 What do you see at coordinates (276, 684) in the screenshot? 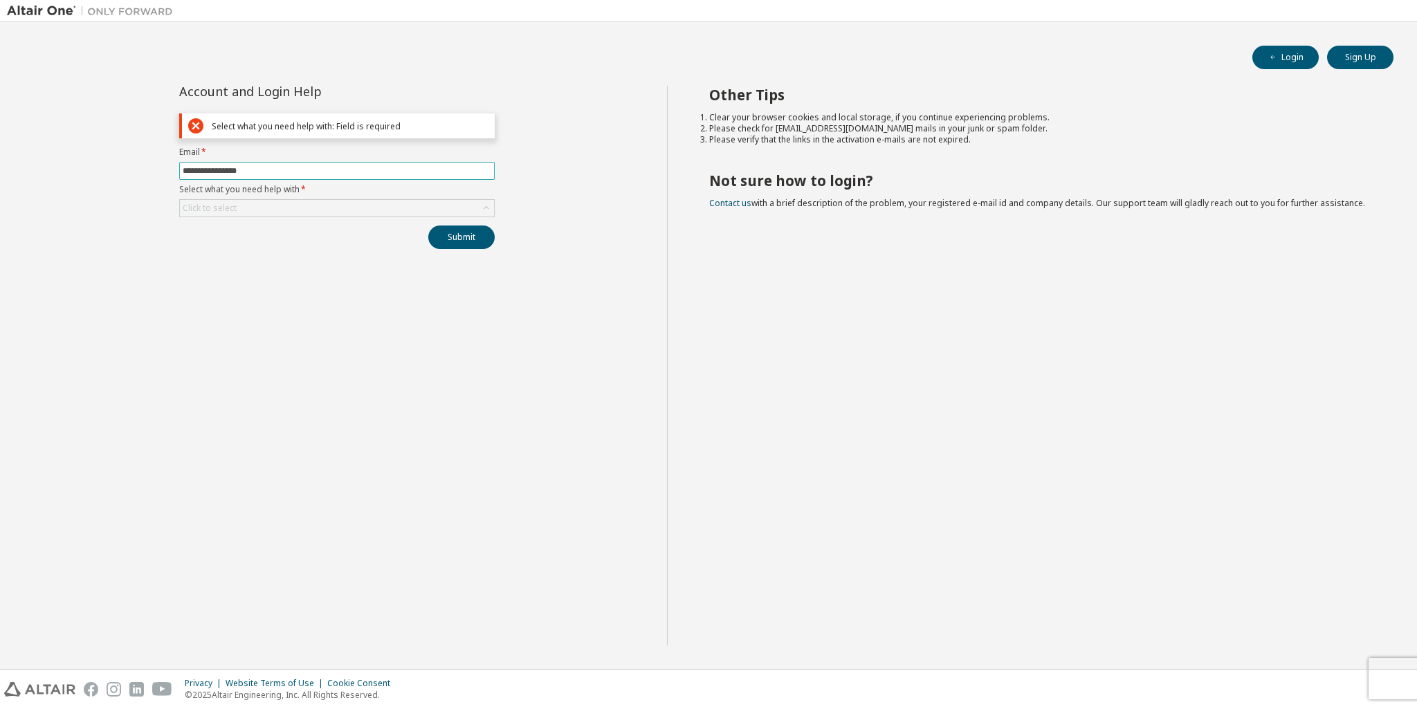
I see `div: Website Terms of Use` at bounding box center [276, 684].